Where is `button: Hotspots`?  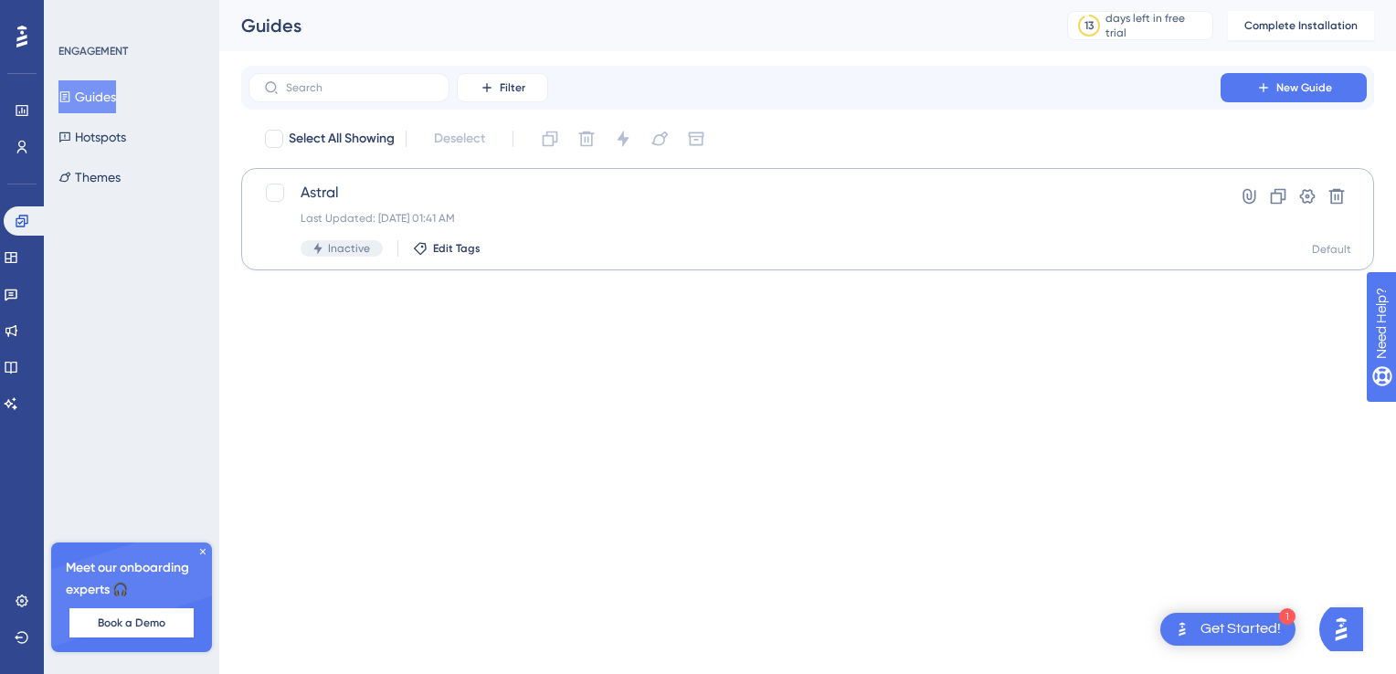 button: Hotspots is located at coordinates (92, 137).